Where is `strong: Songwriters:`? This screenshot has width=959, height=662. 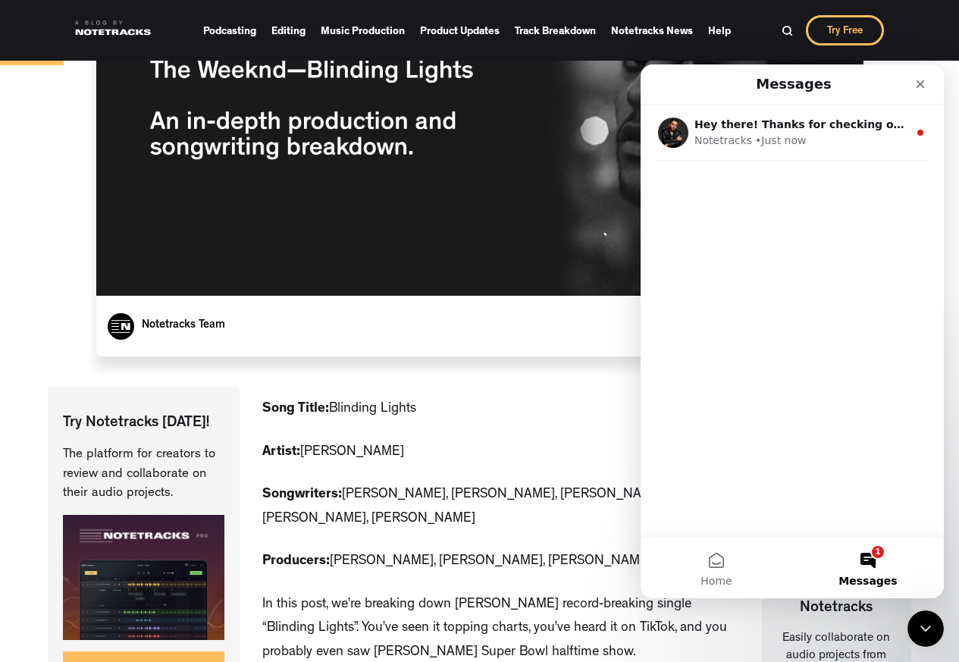 strong: Songwriters: is located at coordinates (302, 495).